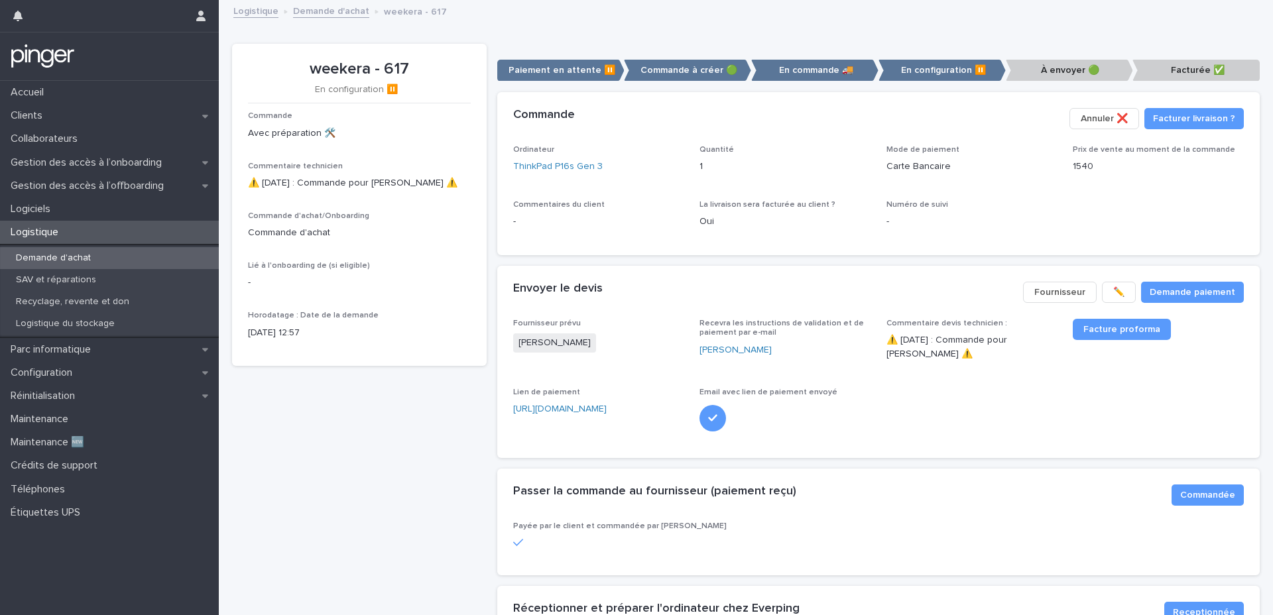 This screenshot has height=615, width=1273. Describe the element at coordinates (1196, 70) in the screenshot. I see `p: Facturée ✅` at that location.